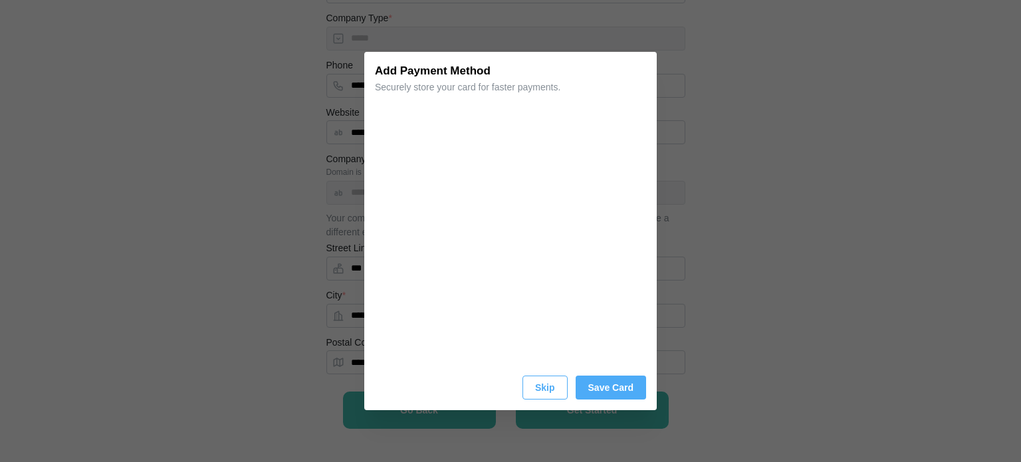 The width and height of the screenshot is (1021, 462). I want to click on span: Skip, so click(545, 388).